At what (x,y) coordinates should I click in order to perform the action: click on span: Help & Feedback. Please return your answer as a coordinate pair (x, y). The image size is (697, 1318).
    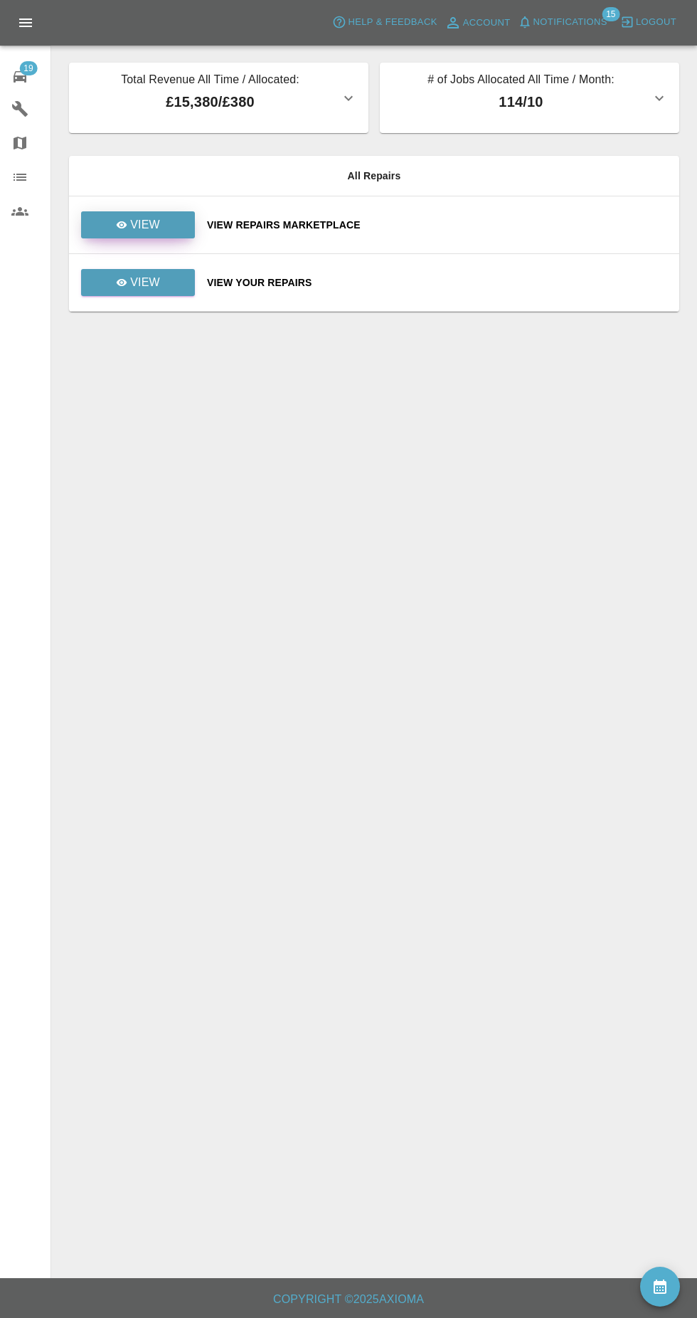
    Looking at the image, I should click on (392, 22).